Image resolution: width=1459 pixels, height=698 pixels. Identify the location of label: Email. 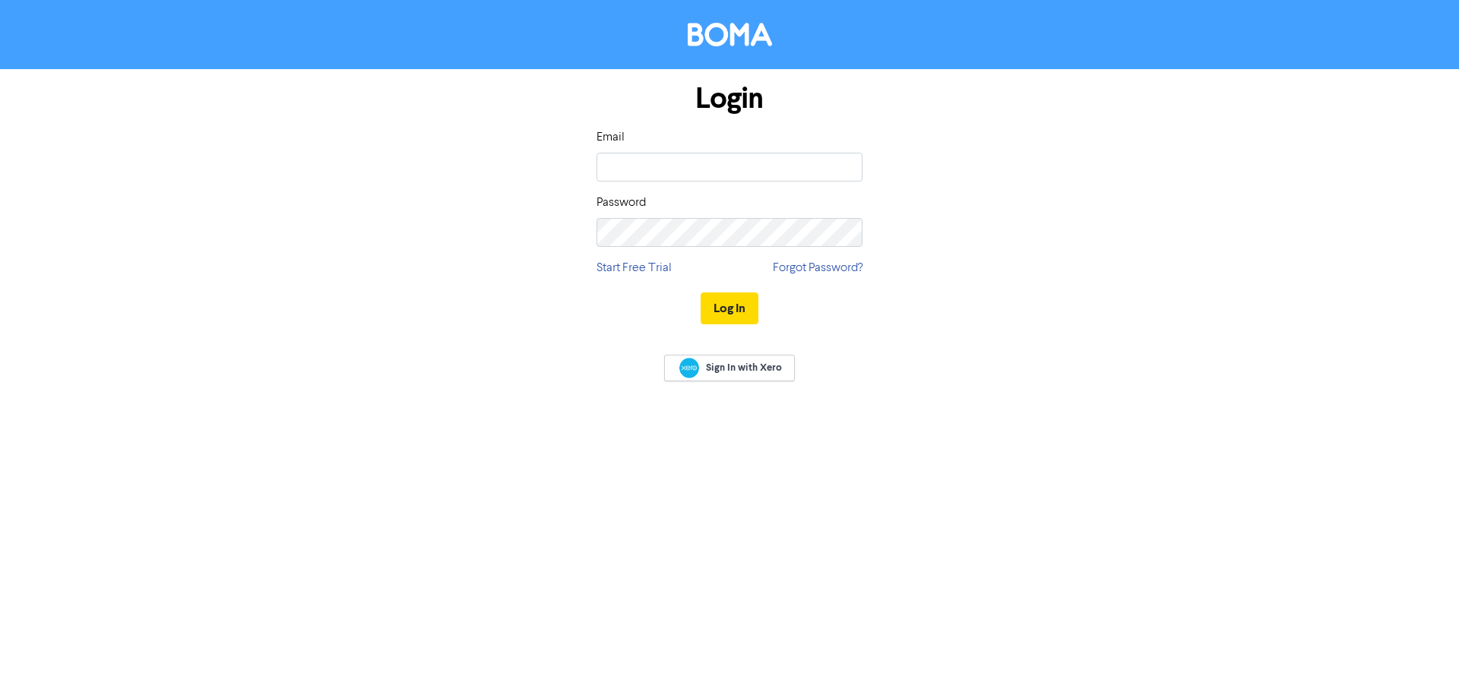
(610, 138).